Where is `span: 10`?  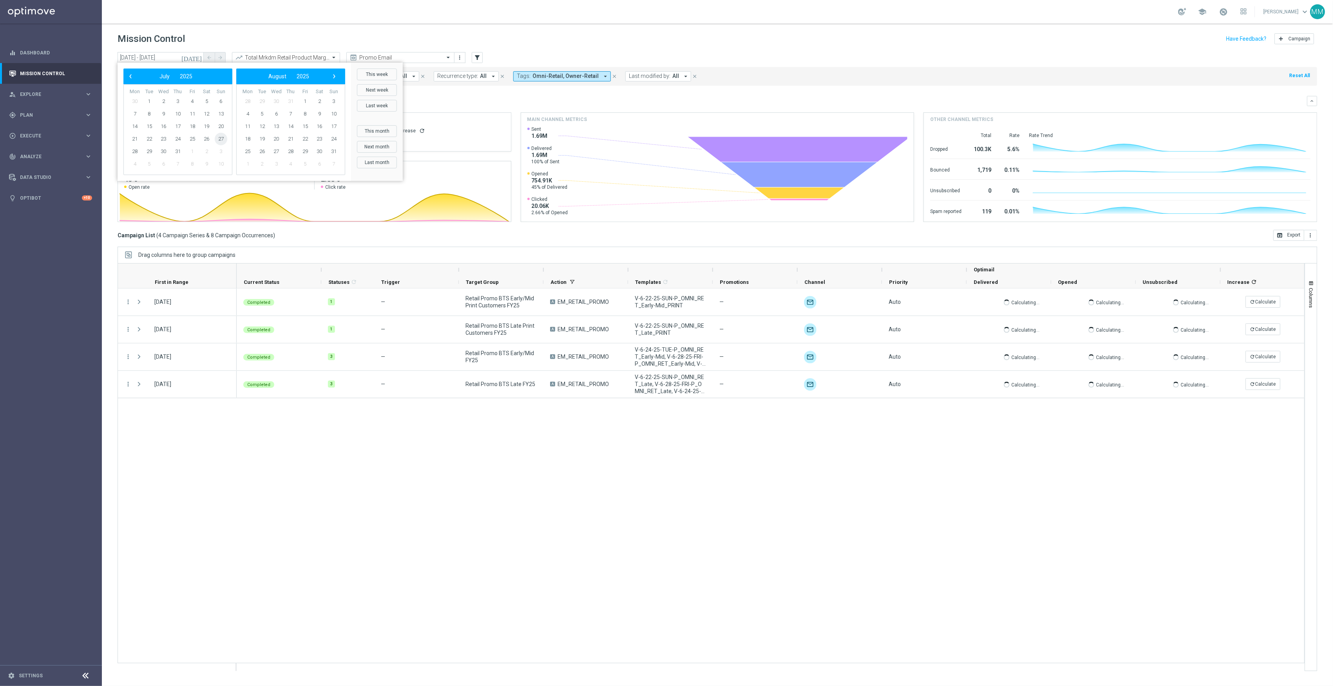 span: 10 is located at coordinates (334, 114).